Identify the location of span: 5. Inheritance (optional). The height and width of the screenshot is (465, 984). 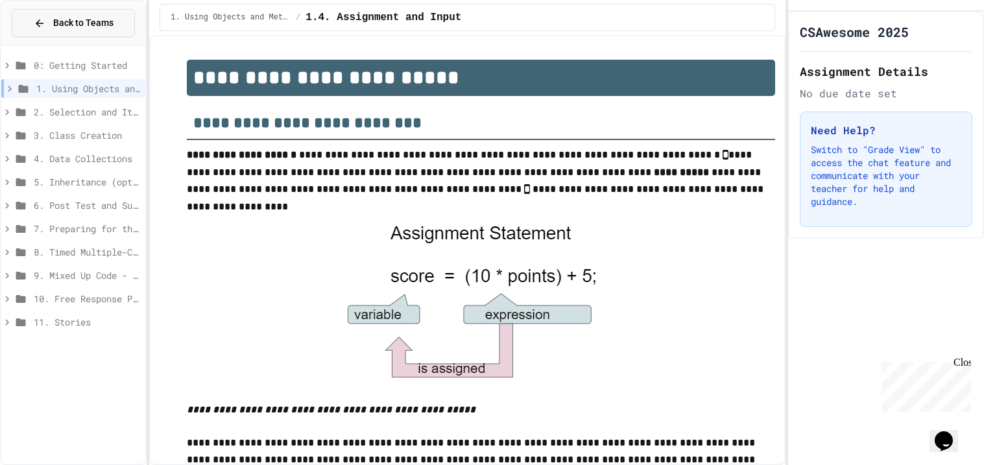
(87, 182).